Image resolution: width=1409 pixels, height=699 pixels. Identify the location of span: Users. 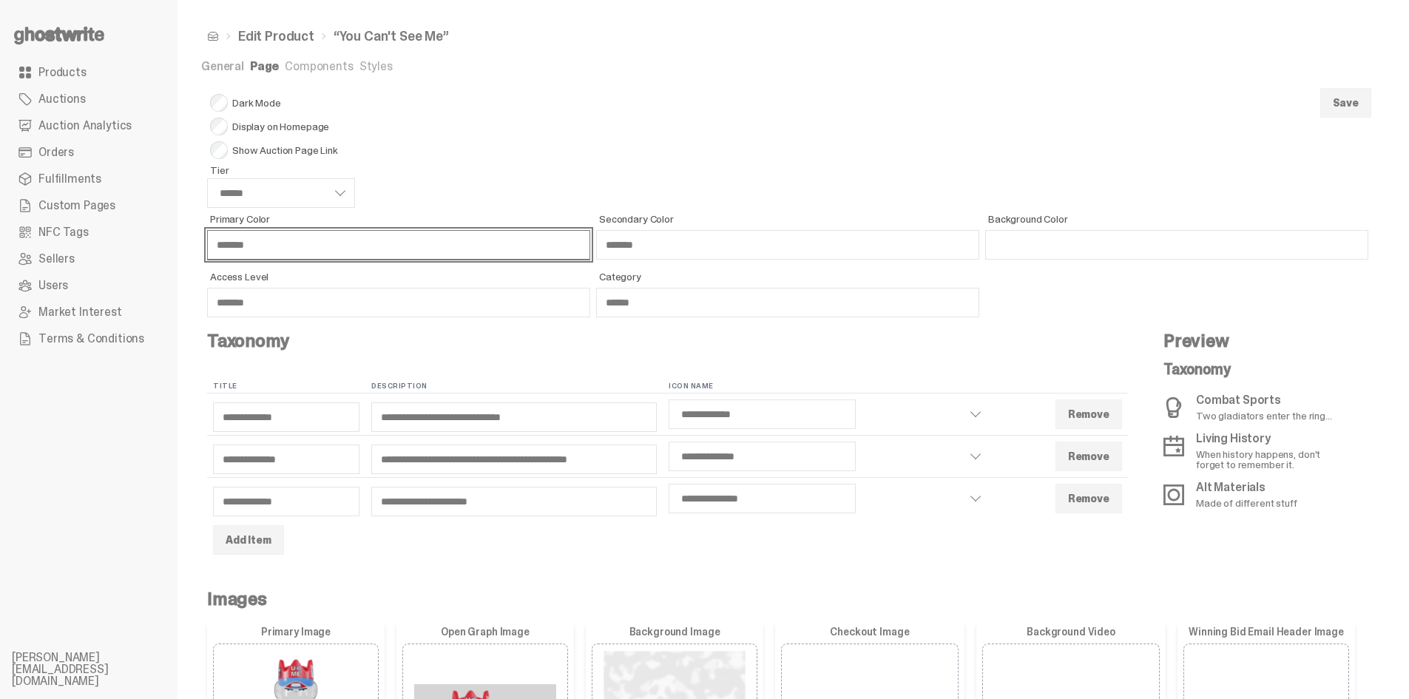
(53, 285).